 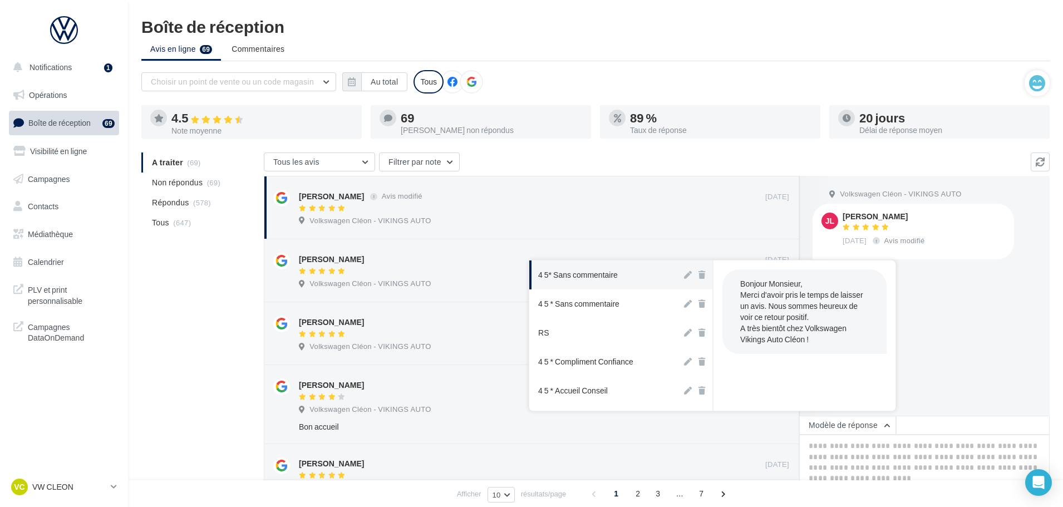 What do you see at coordinates (543, 333) in the screenshot?
I see `div: RS` at bounding box center [543, 333].